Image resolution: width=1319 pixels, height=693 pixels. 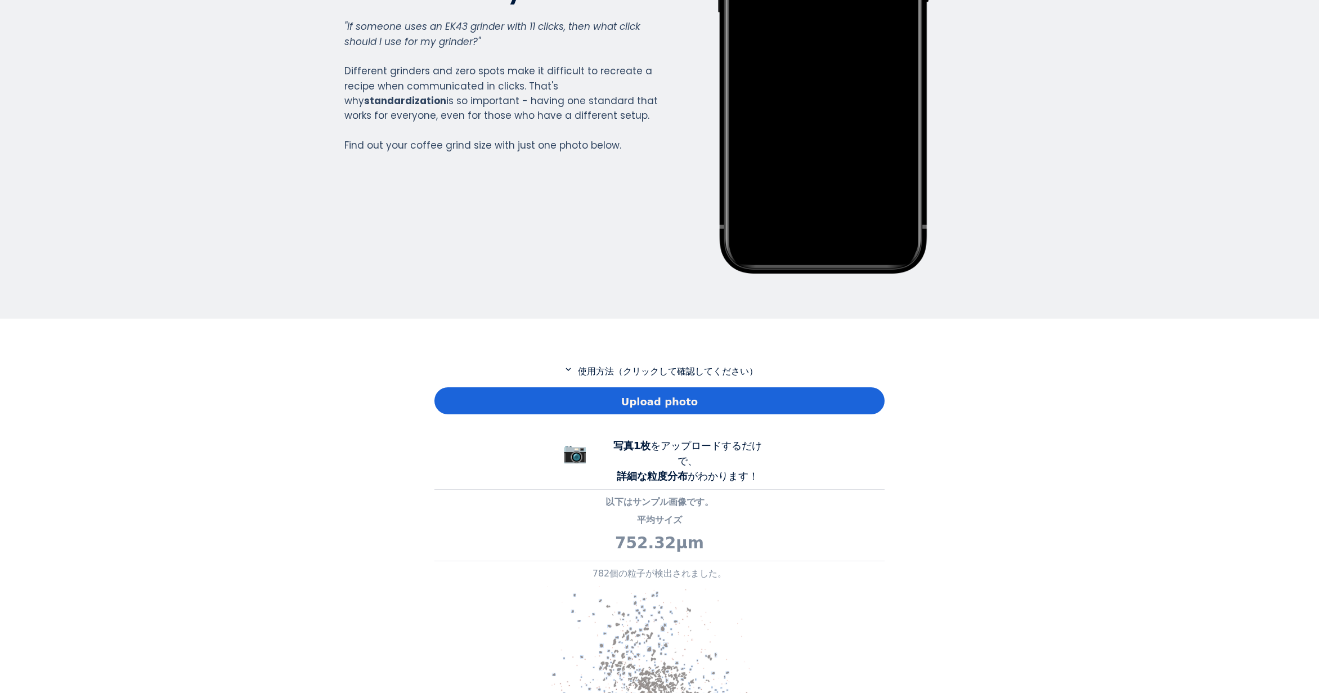 I want to click on b: 写真1枚, so click(x=632, y=445).